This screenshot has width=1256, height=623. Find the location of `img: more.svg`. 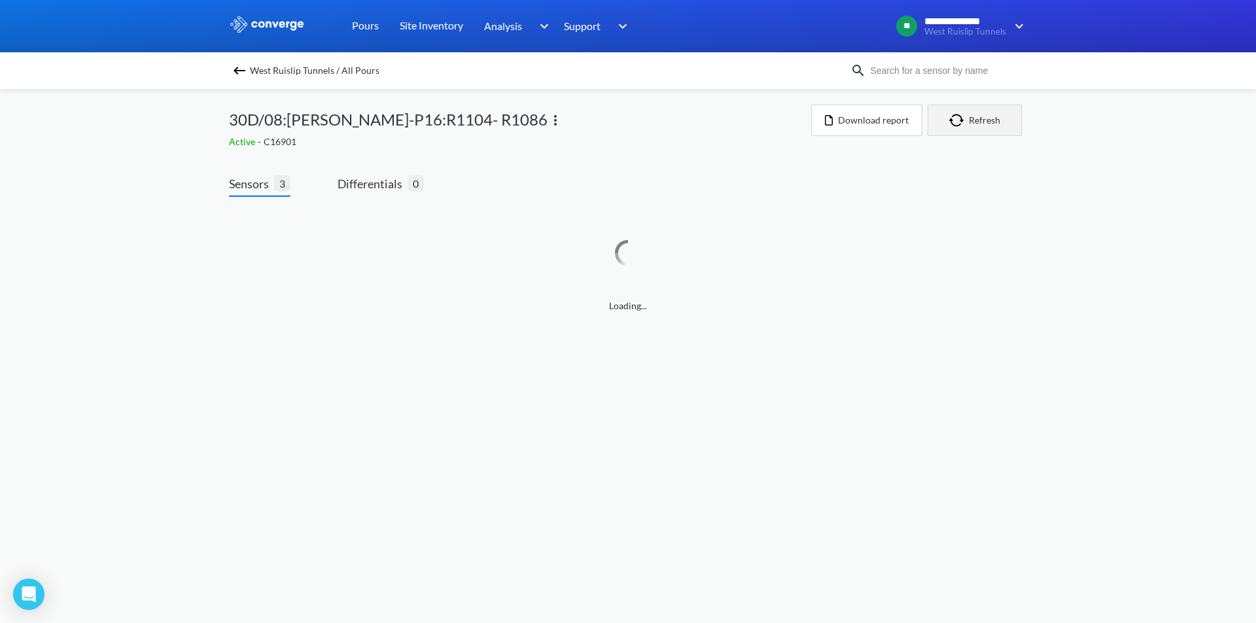

img: more.svg is located at coordinates (555, 120).